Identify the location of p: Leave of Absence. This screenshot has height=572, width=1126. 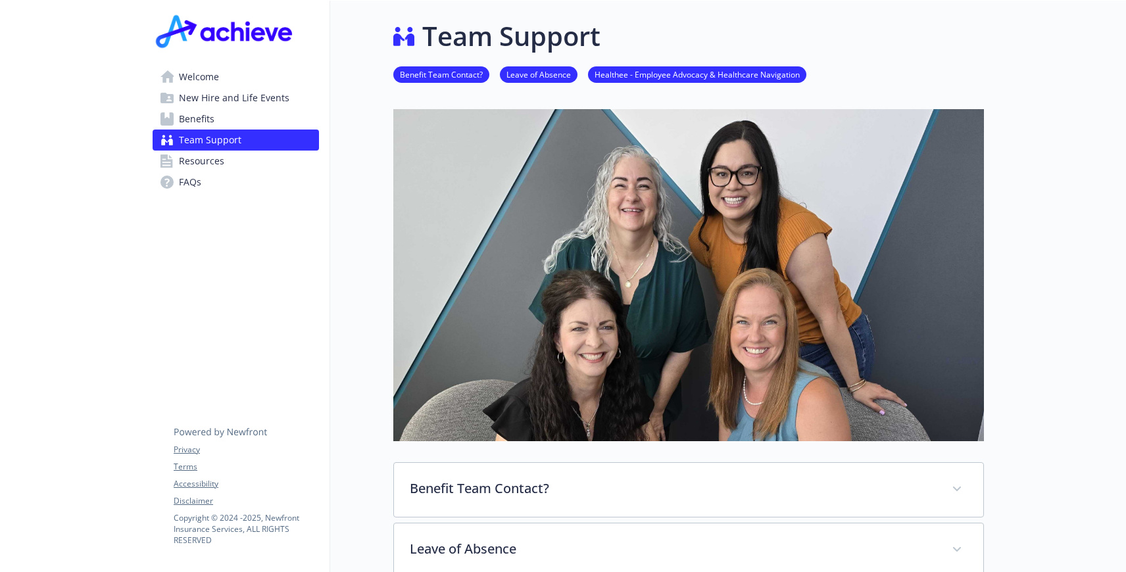
(673, 549).